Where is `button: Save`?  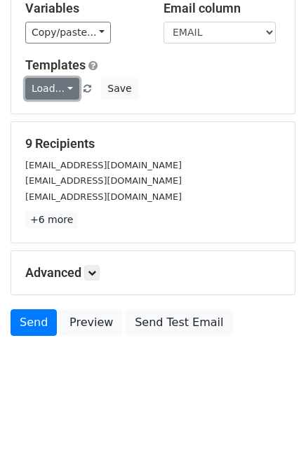
button: Save is located at coordinates (119, 88).